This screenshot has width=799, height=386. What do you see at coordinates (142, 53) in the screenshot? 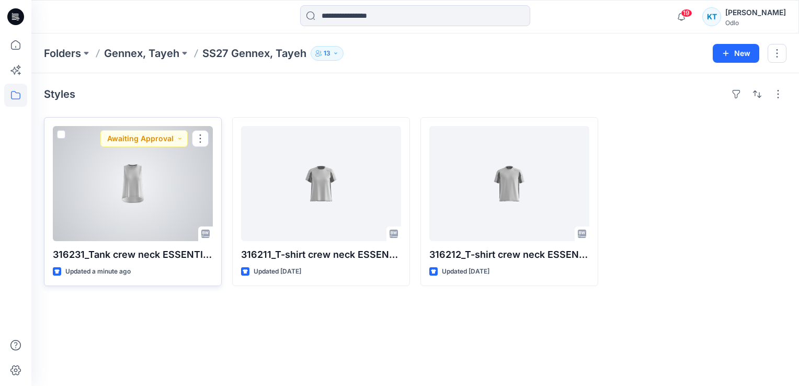
I see `p: Gennex, Tayeh` at bounding box center [142, 53].